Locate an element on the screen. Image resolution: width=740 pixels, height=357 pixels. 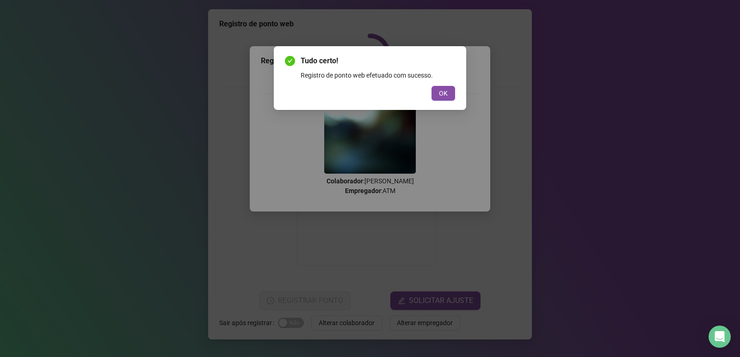
div: Registro de ponto web efetuado com sucesso. is located at coordinates (378, 75).